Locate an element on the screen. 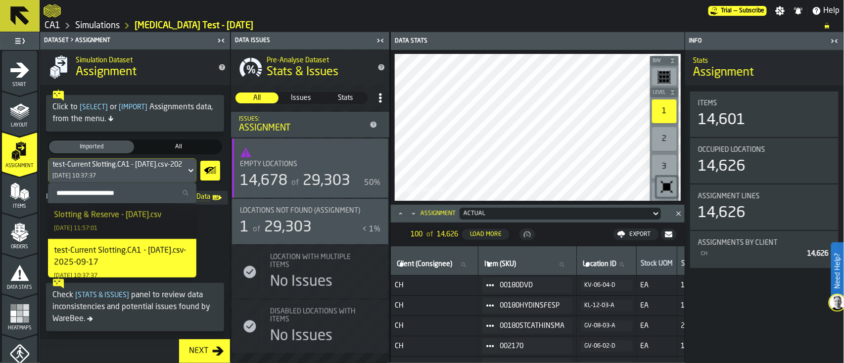 Image resolution: width=844 pixels, height=363 pixels. span: Locations not found (Assignment) is located at coordinates (300, 211).